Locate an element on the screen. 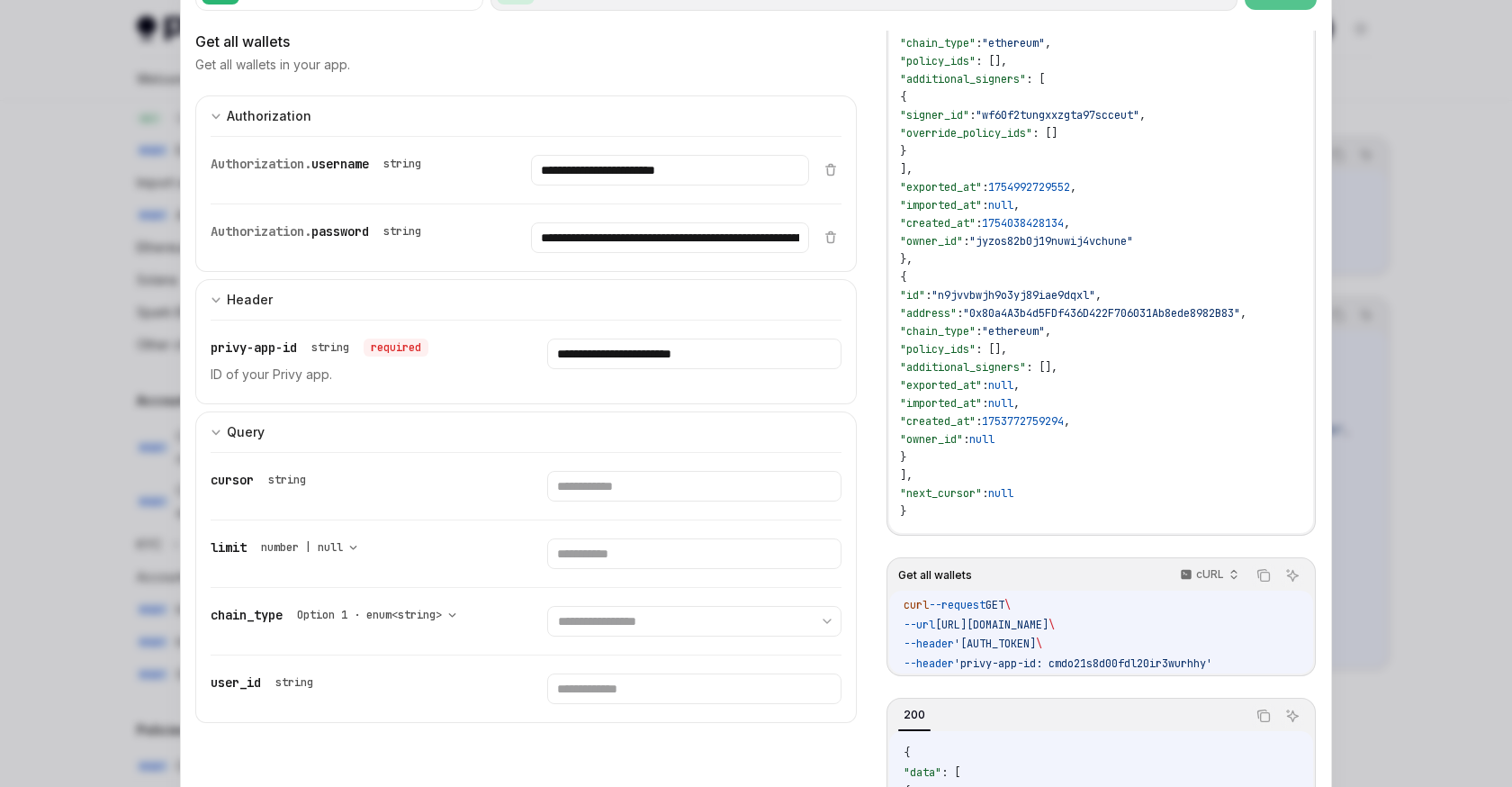  span: chain_type is located at coordinates (246, 614).